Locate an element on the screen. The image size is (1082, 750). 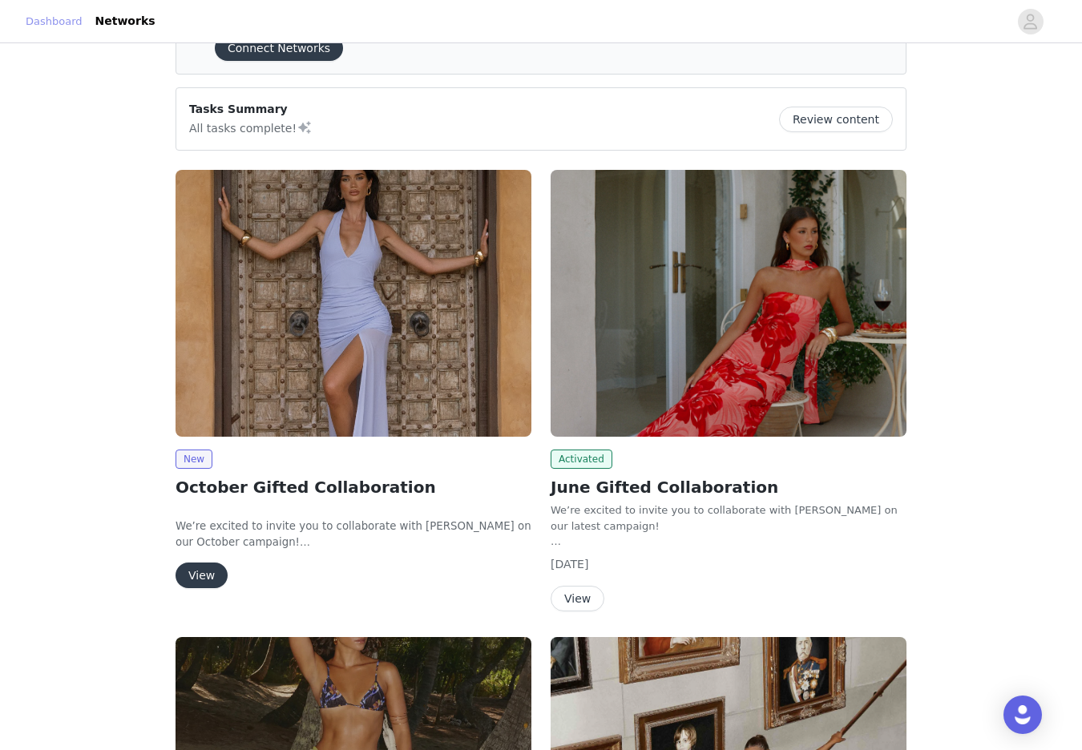
p: All tasks complete! is located at coordinates (251, 127).